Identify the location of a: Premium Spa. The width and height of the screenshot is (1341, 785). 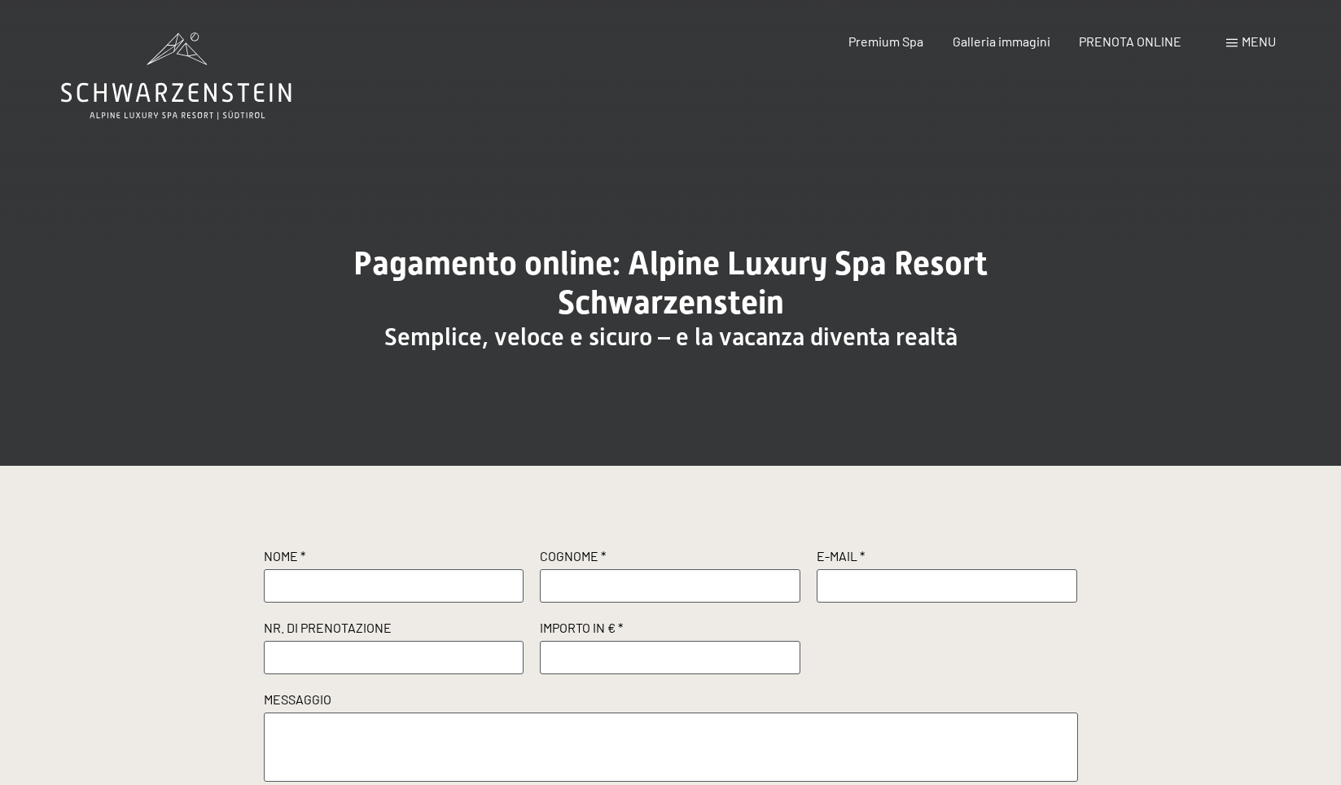
(886, 41).